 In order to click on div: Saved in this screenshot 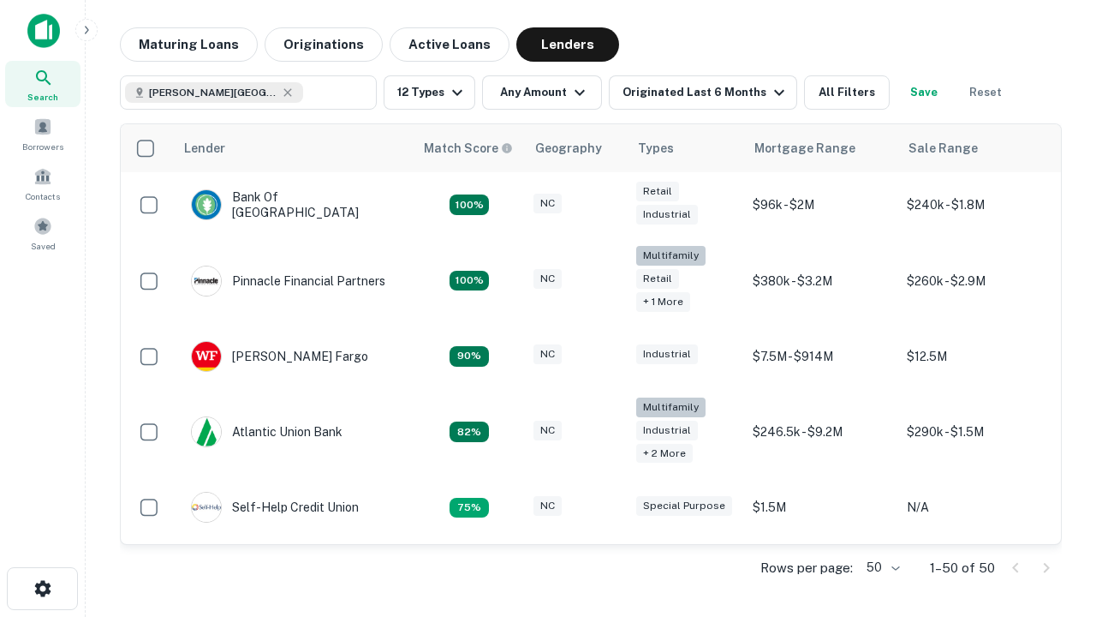, I will do `click(43, 233)`.